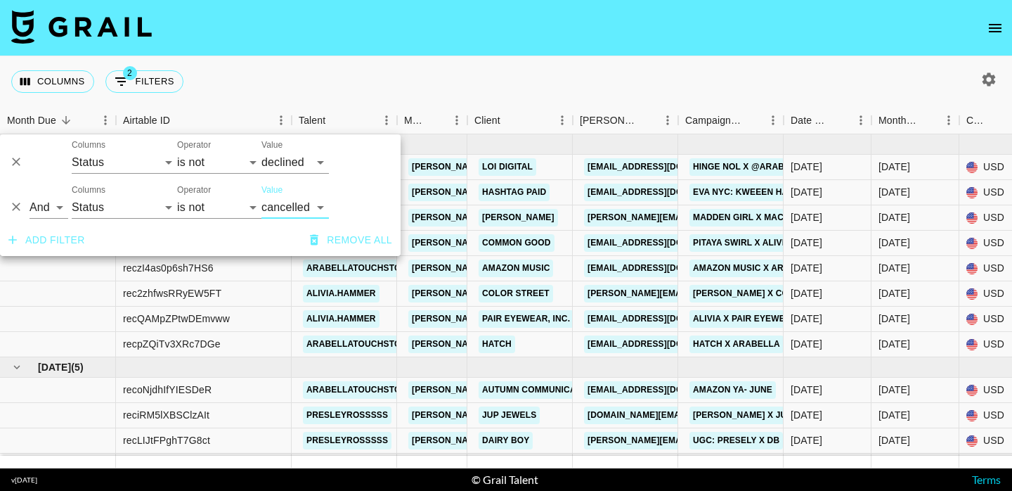 The height and width of the screenshot is (491, 1012). I want to click on div: Month Due, so click(32, 120).